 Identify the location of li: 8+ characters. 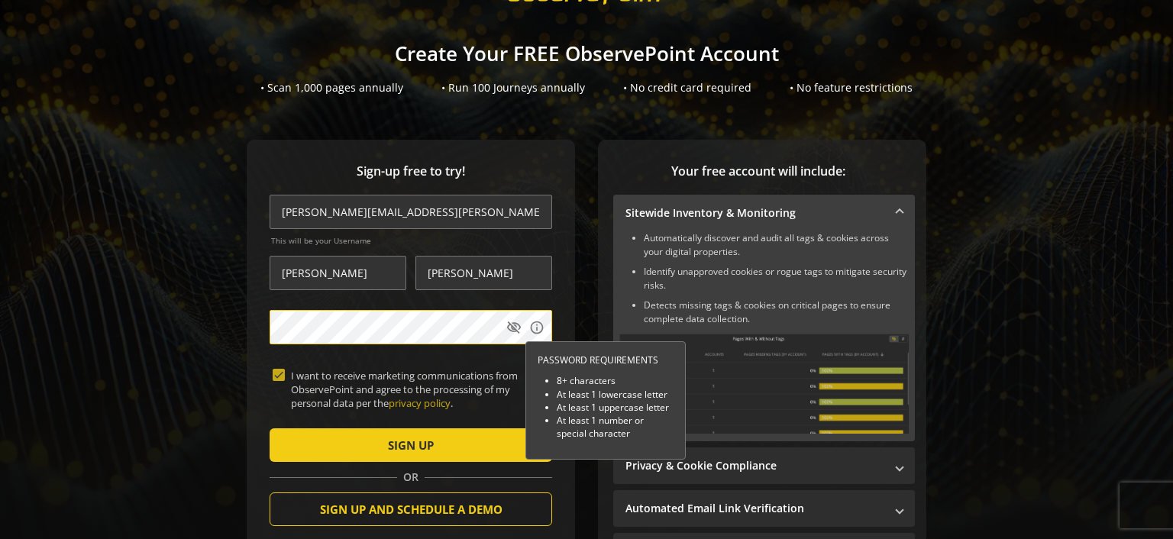
(615, 380).